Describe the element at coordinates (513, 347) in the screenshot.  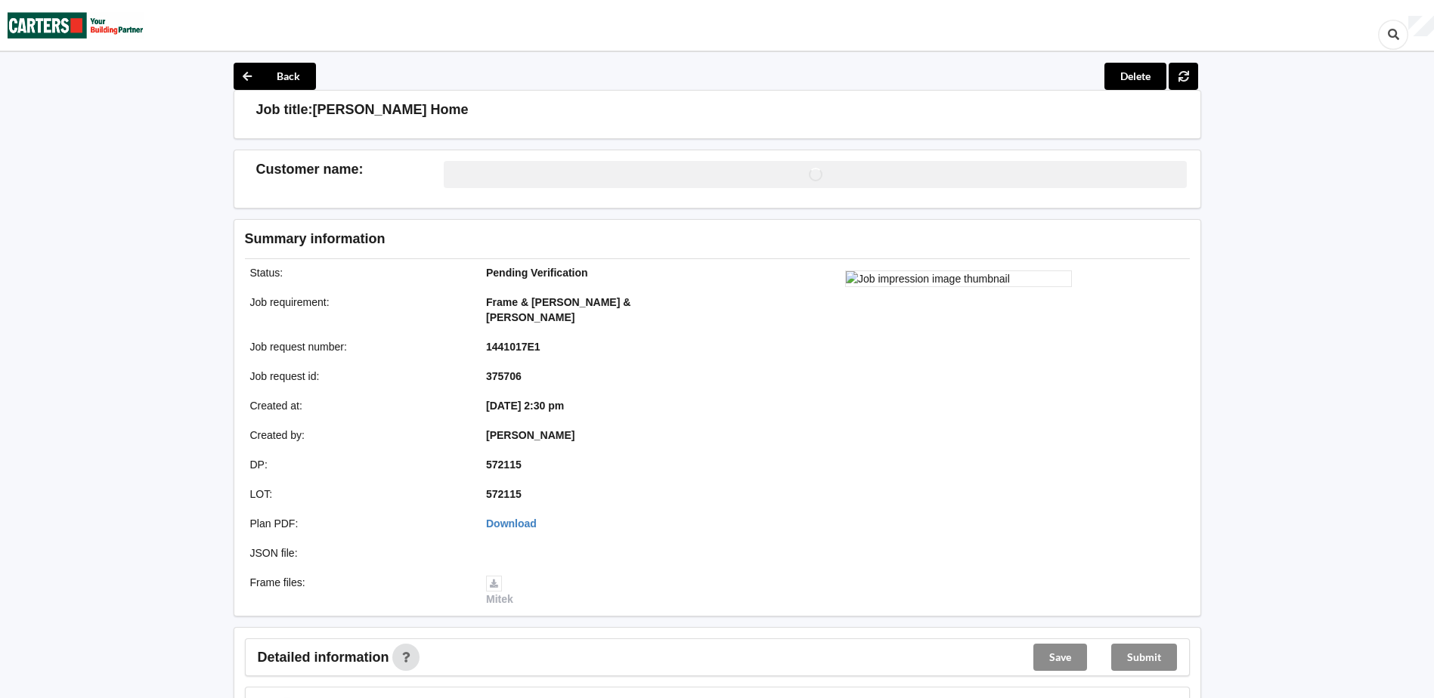
I see `b: 1441017E1` at that location.